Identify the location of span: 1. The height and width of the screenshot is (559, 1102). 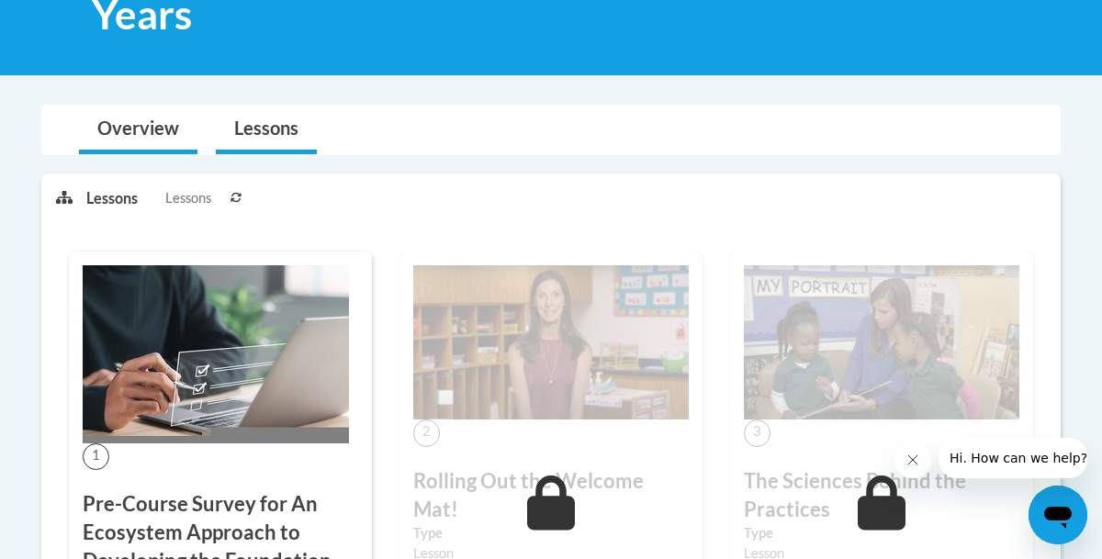
(96, 457).